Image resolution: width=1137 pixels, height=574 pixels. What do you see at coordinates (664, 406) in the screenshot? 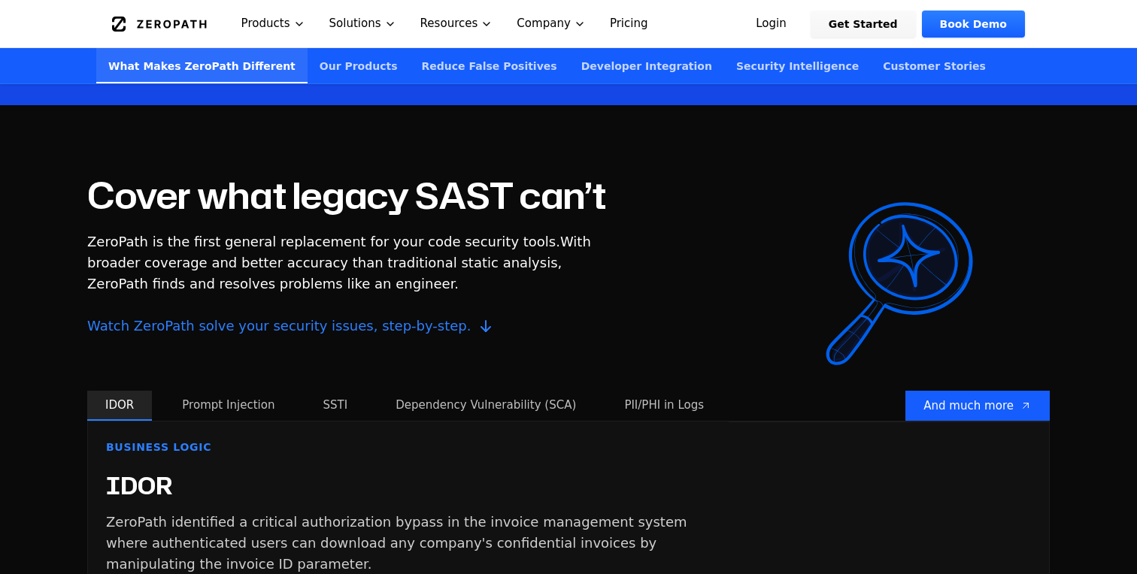
I see `button: PII/PHI in Logs` at bounding box center [664, 406].